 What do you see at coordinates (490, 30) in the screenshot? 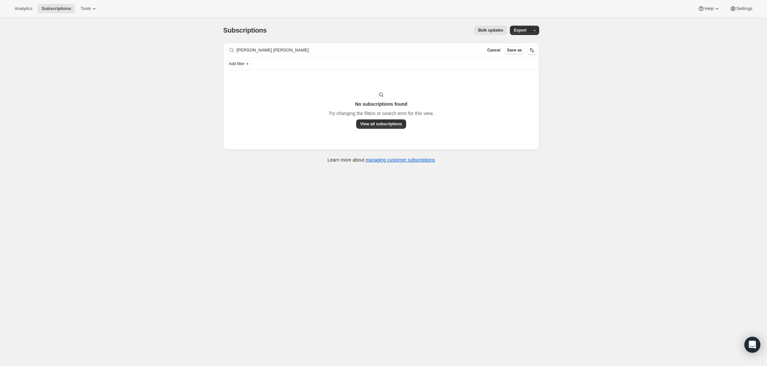
I see `span: Bulk updates` at bounding box center [490, 30].